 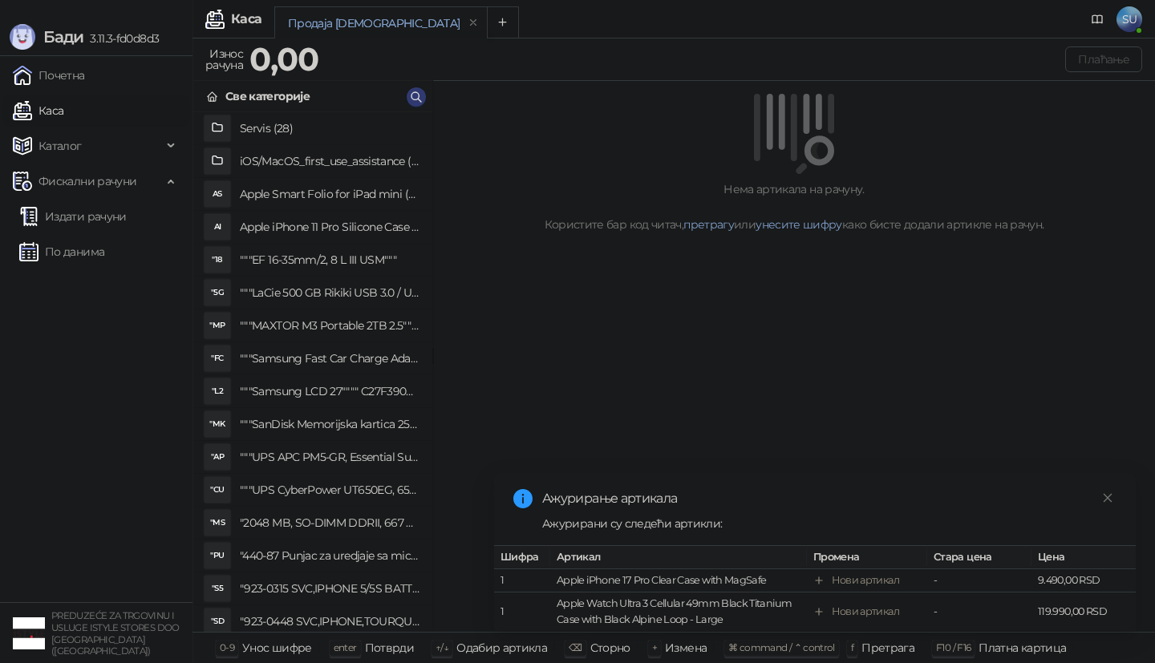 What do you see at coordinates (217, 293) in the screenshot?
I see `div: "5G` at bounding box center [217, 293].